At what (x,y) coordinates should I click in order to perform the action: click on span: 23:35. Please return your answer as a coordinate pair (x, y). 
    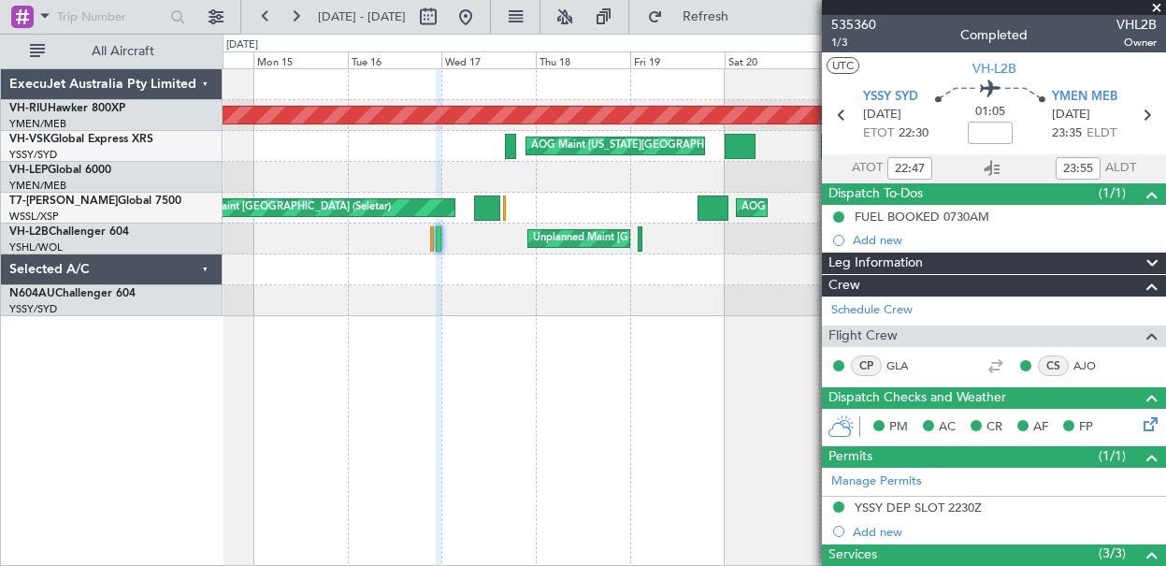
    Looking at the image, I should click on (1067, 134).